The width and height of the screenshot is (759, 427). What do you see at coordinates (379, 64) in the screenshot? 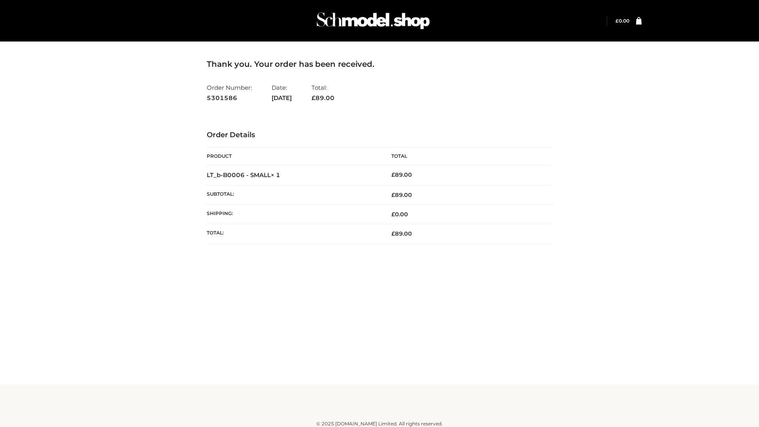
I see `h3: Thank you. Your order has been received.` at bounding box center [379, 64].